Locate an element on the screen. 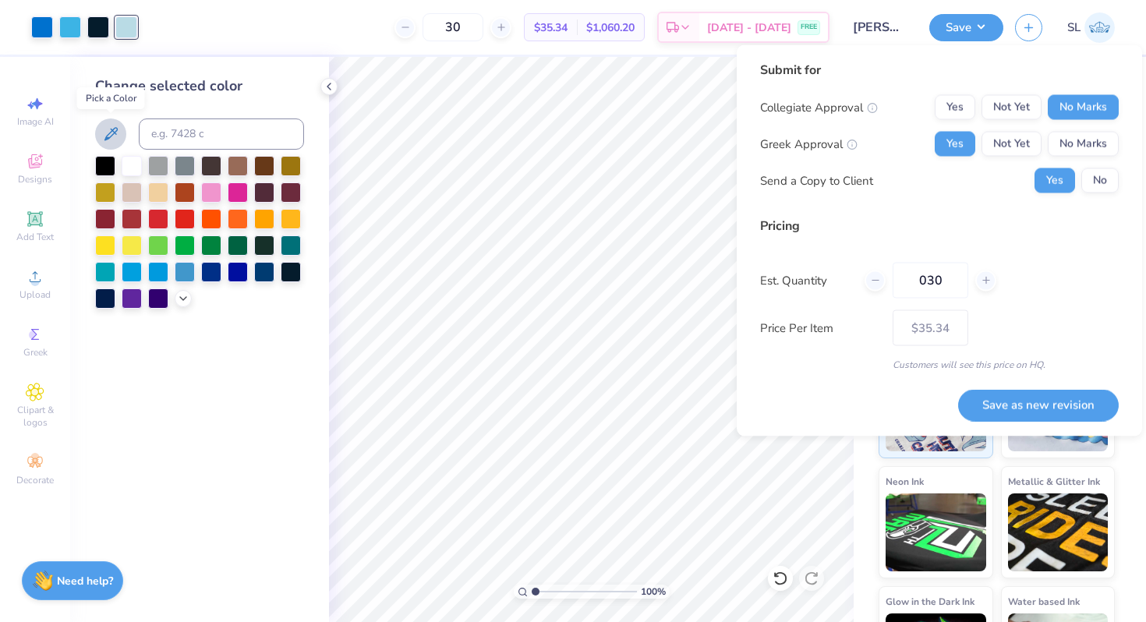 The height and width of the screenshot is (622, 1146). span: Decorate is located at coordinates (35, 480).